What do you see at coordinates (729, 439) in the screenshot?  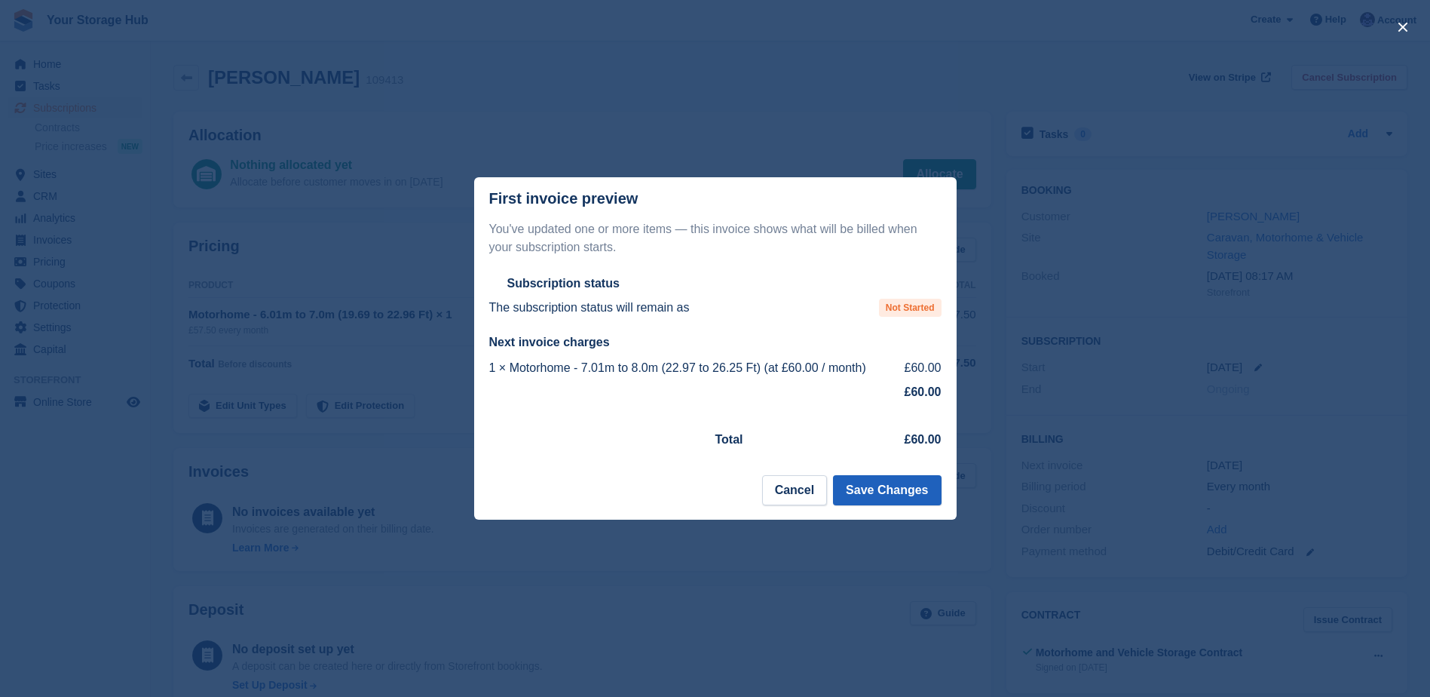 I see `strong: Total` at bounding box center [729, 439].